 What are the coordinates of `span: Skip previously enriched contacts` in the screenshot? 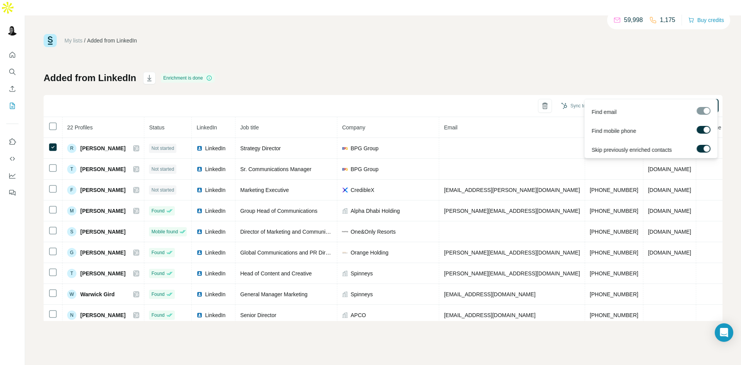 It's located at (632, 150).